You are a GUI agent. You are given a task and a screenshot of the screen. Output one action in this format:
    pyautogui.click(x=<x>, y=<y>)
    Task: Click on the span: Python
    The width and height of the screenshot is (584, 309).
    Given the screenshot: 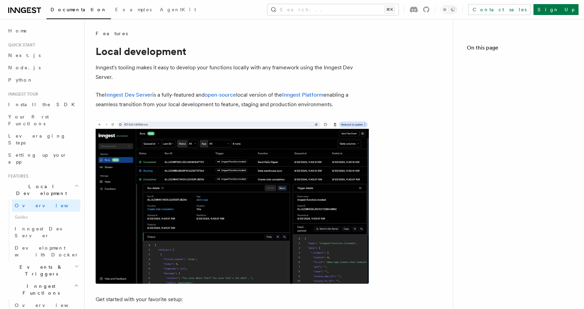 What is the action you would take?
    pyautogui.click(x=20, y=80)
    